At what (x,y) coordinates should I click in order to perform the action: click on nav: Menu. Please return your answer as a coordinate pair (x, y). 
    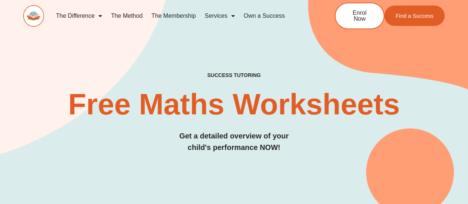
    Looking at the image, I should click on (181, 16).